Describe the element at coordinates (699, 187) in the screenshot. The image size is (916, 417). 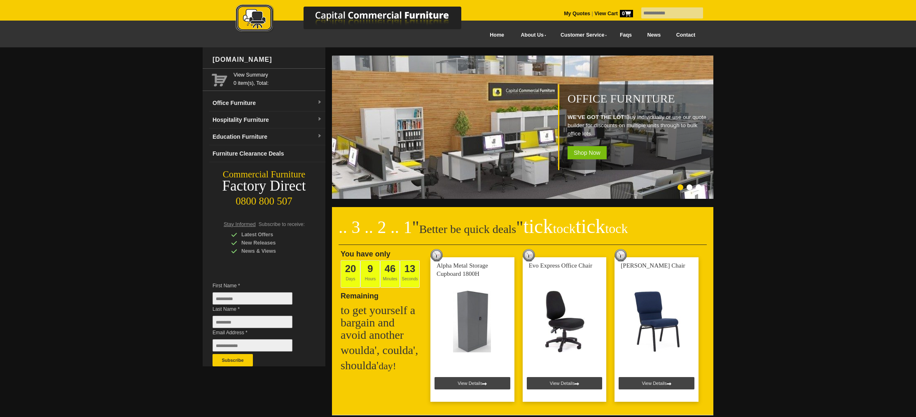
I see `li: Page dot 3` at that location.